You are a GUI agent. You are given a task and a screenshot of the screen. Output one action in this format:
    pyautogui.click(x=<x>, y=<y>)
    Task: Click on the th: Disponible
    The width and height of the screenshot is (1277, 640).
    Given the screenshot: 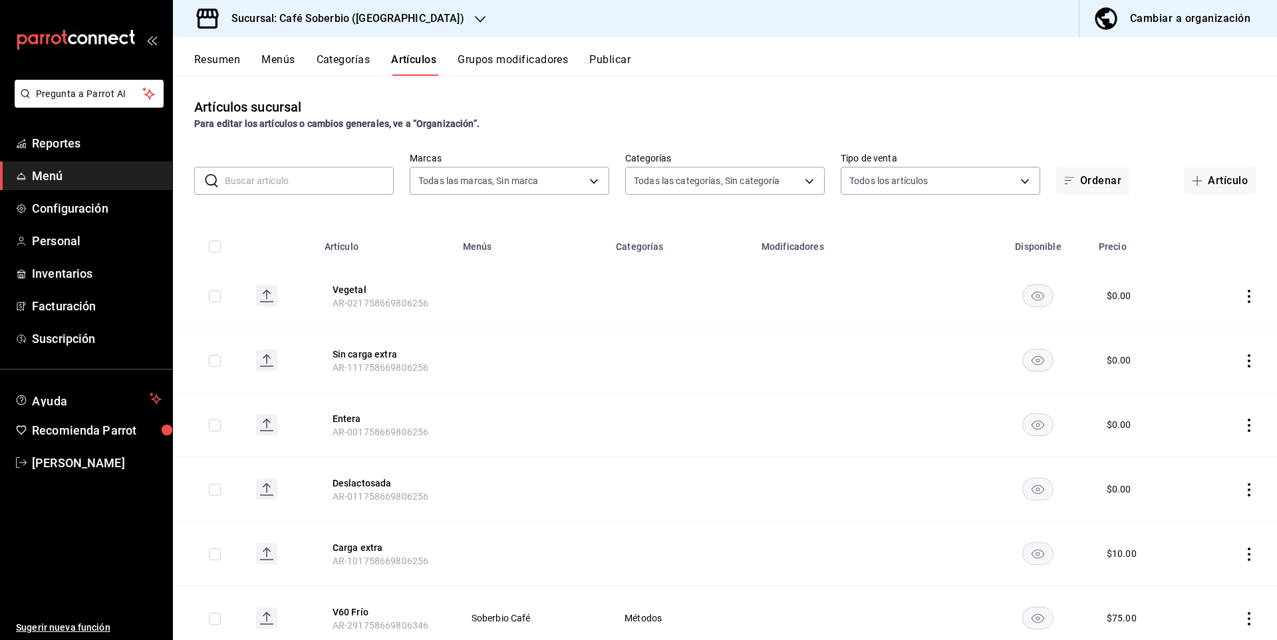 What is the action you would take?
    pyautogui.click(x=1038, y=243)
    